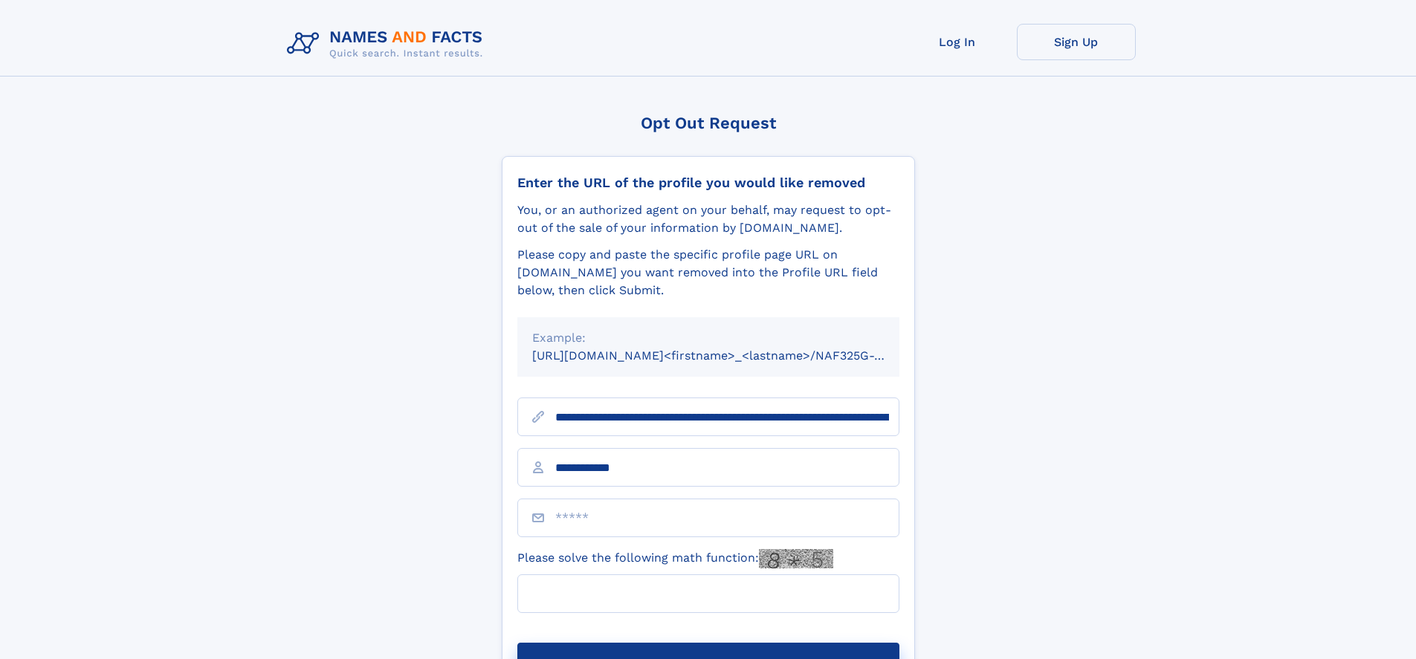  What do you see at coordinates (388, 44) in the screenshot?
I see `img: Logo Names and Facts` at bounding box center [388, 44].